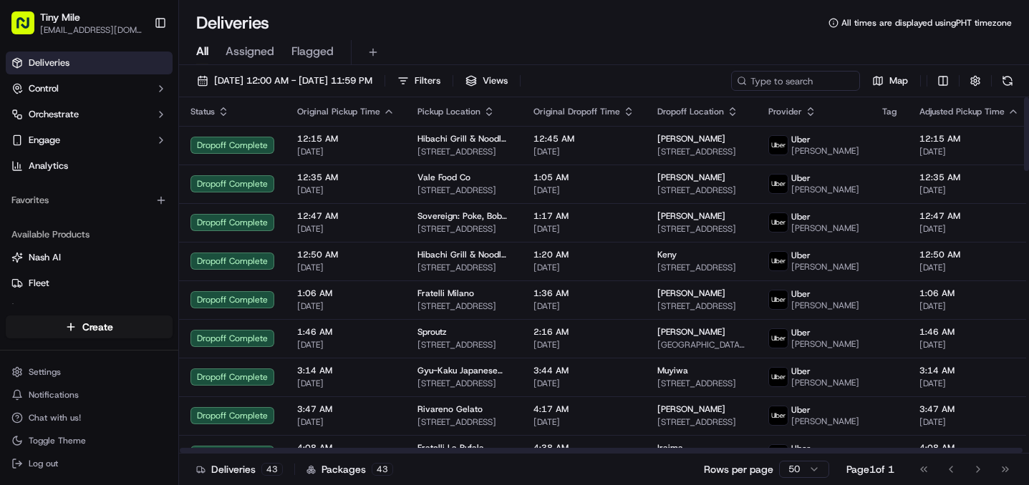 This screenshot has height=485, width=1029. I want to click on span: Muyiwa, so click(672, 371).